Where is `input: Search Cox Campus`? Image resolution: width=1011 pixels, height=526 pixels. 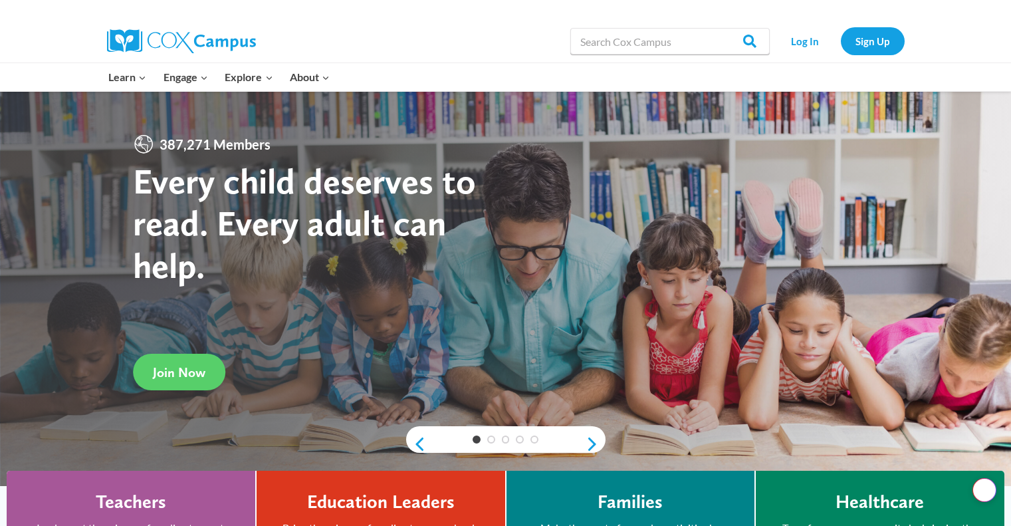 input: Search Cox Campus is located at coordinates (670, 41).